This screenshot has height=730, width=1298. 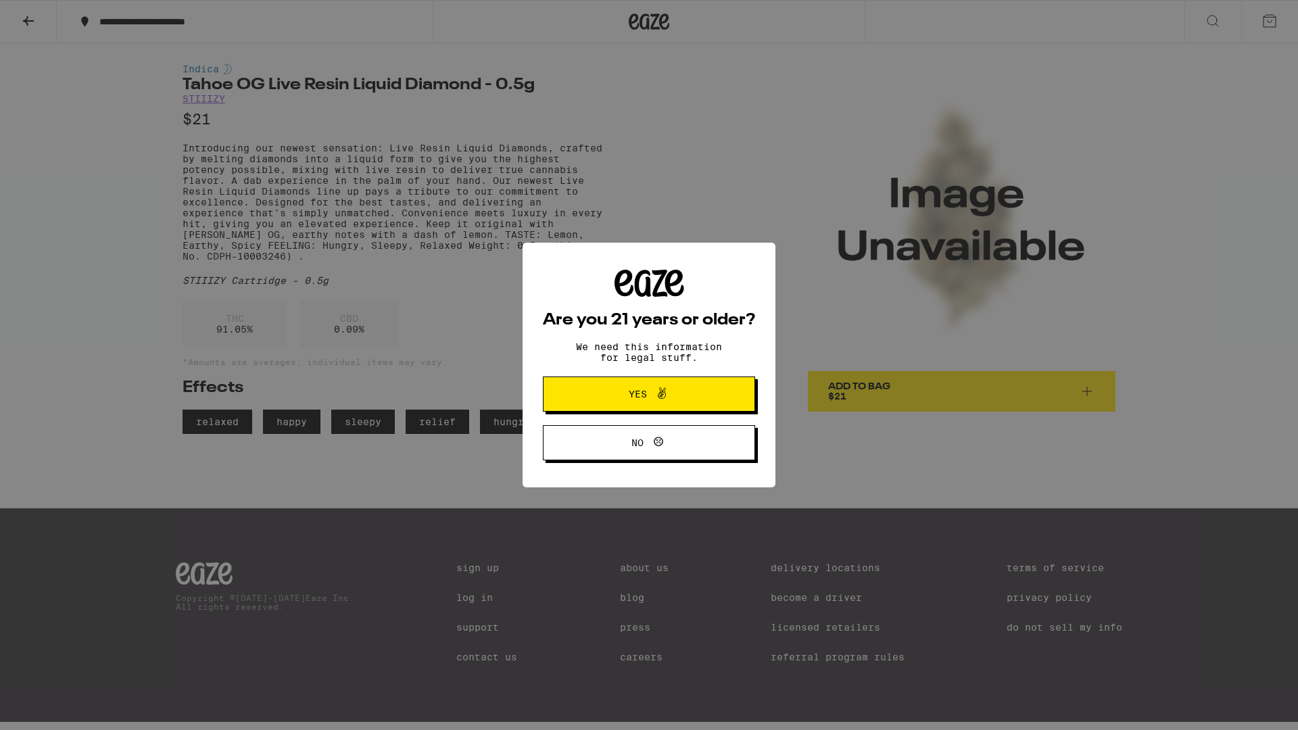 I want to click on span: No, so click(x=637, y=443).